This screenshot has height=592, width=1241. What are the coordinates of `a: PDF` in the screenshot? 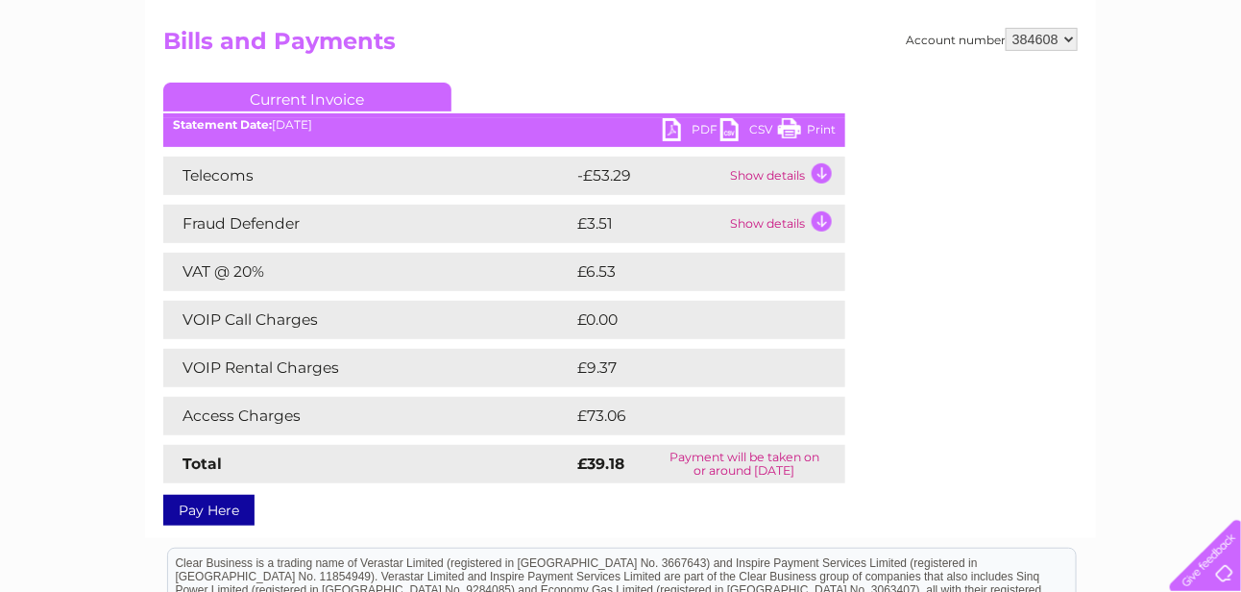 It's located at (692, 132).